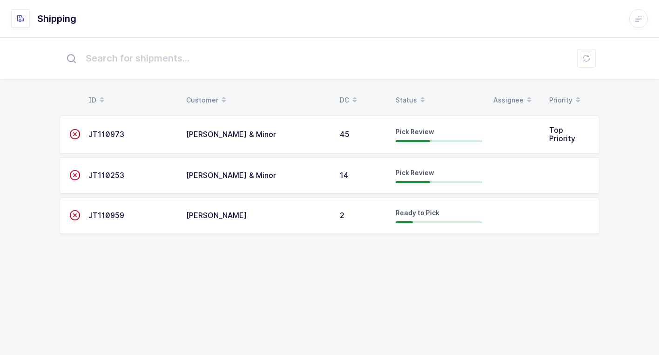 This screenshot has width=659, height=355. What do you see at coordinates (562, 134) in the screenshot?
I see `span: Top Priority` at bounding box center [562, 134].